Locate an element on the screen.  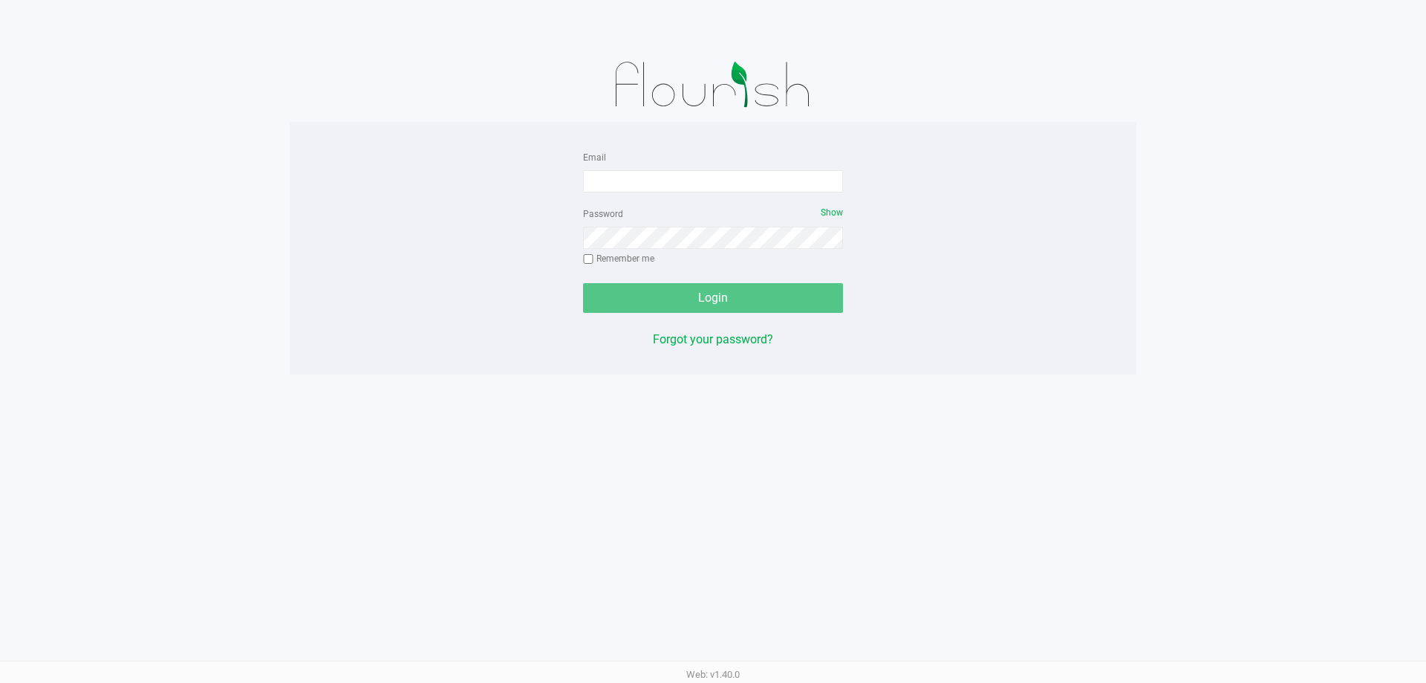
label: Remember me is located at coordinates (619, 259).